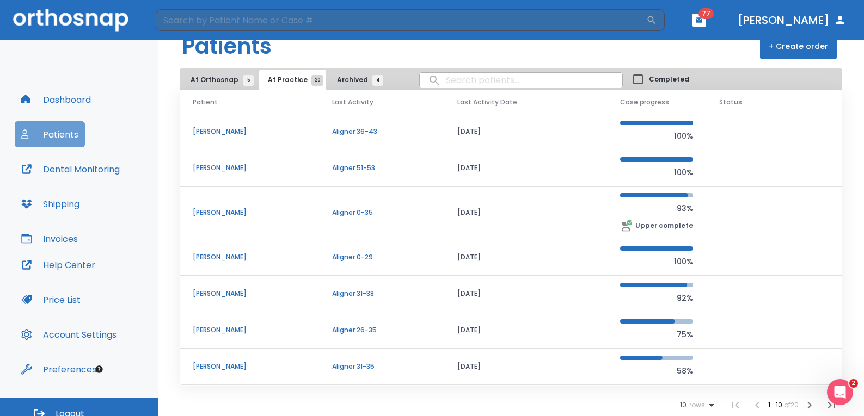  What do you see at coordinates (353, 102) in the screenshot?
I see `span: Last Activity` at bounding box center [353, 102].